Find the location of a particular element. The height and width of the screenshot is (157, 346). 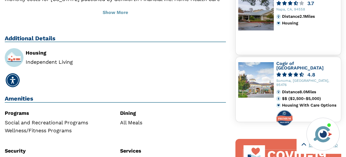

h2: Additional Details is located at coordinates (115, 39).